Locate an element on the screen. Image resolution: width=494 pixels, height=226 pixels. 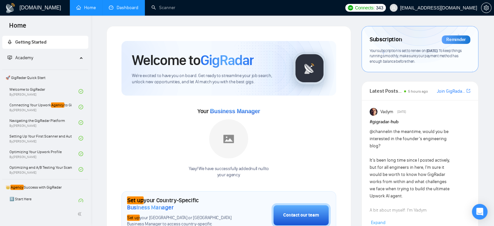
button: setting is located at coordinates (486, 8).